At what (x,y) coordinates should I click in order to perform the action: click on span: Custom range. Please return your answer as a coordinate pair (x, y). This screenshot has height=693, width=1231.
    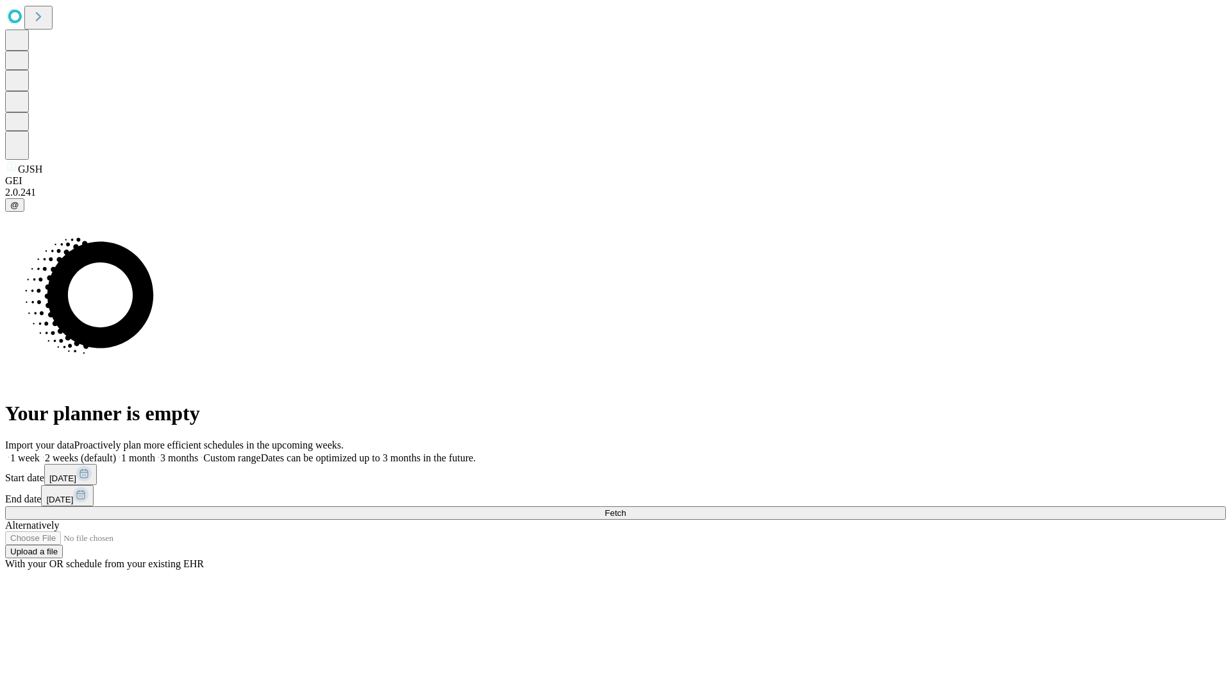
    Looking at the image, I should click on (231, 457).